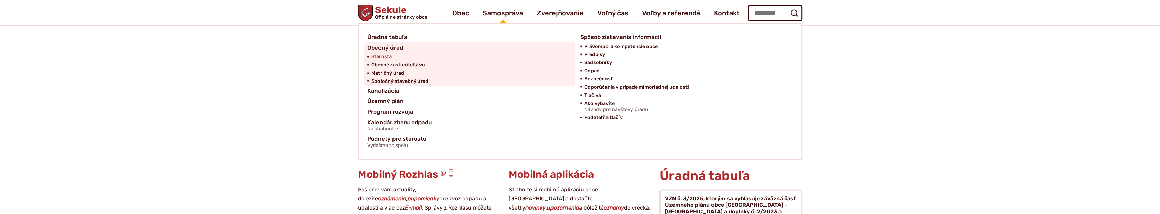 Image resolution: width=1160 pixels, height=214 pixels. I want to click on span: Podnety pre starostu, so click(397, 142).